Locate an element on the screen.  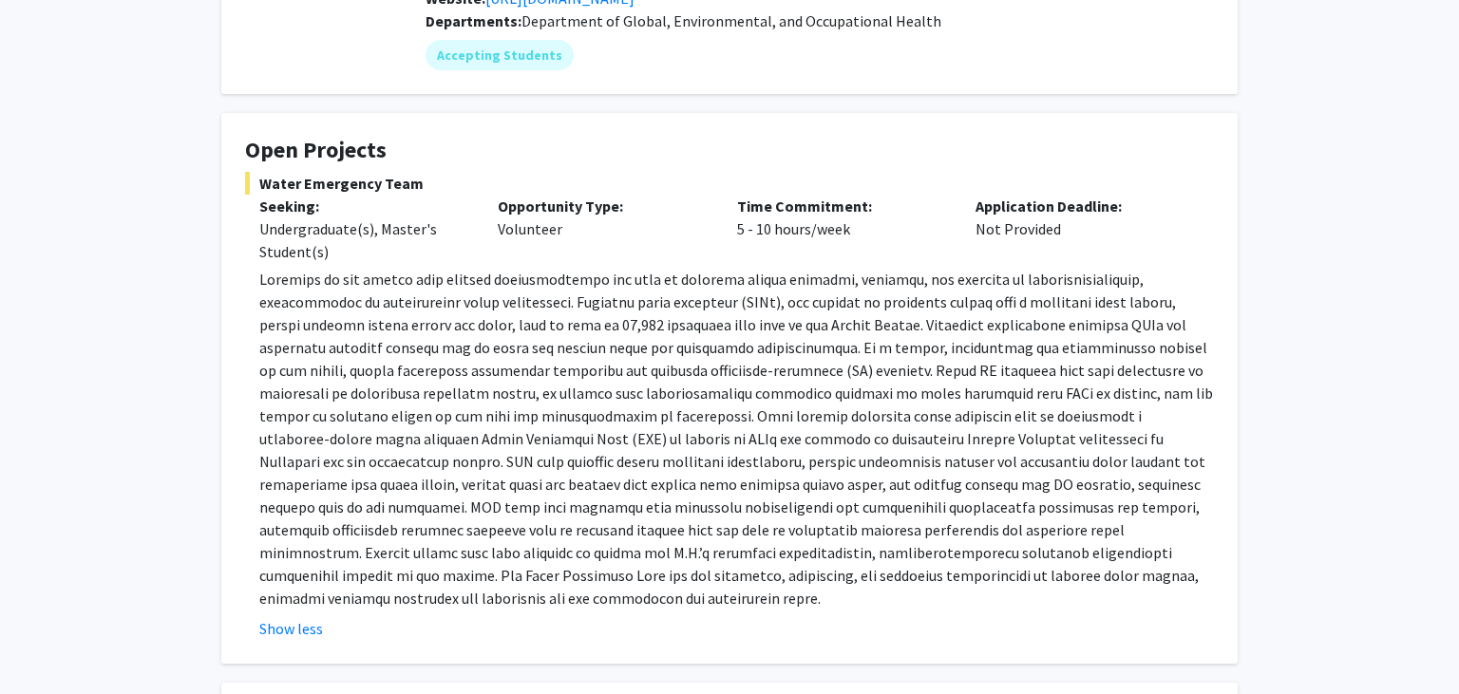
p: Application Deadline: is located at coordinates (1080, 206).